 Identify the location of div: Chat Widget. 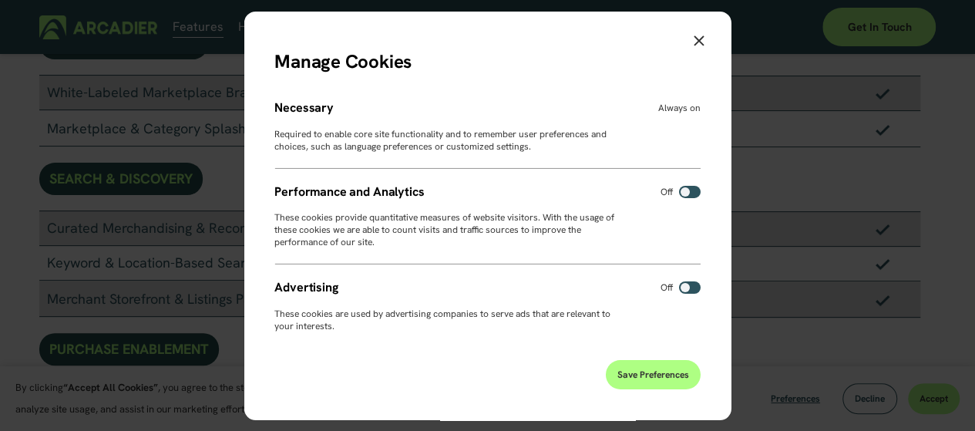
(937, 394).